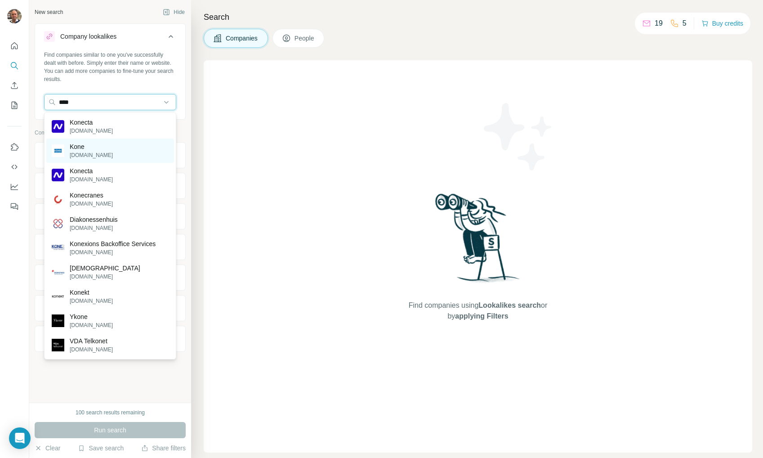 The height and width of the screenshot is (458, 763). What do you see at coordinates (110, 38) in the screenshot?
I see `button: Company lookalikes` at bounding box center [110, 38].